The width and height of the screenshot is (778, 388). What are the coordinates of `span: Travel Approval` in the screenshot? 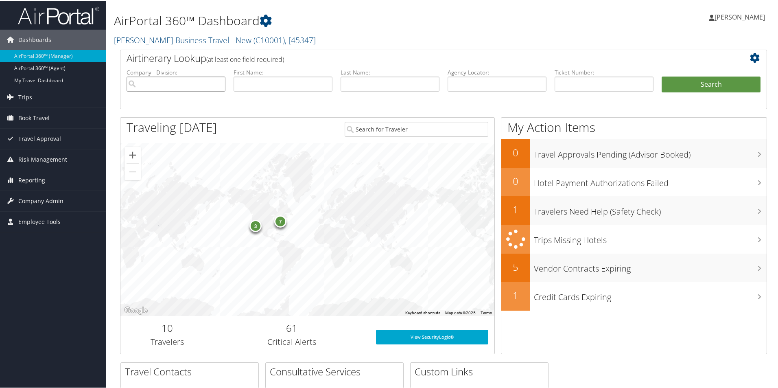 It's located at (39, 138).